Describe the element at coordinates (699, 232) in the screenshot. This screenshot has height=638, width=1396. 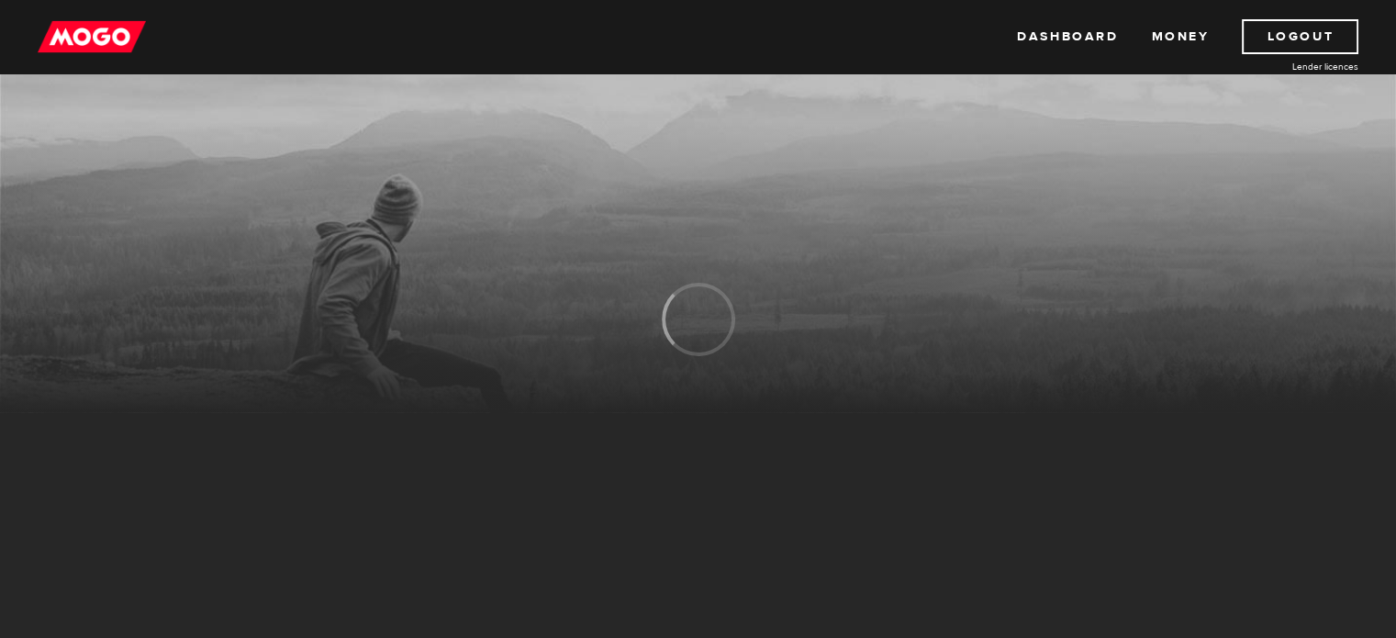
I see `h1: MogoMoney` at that location.